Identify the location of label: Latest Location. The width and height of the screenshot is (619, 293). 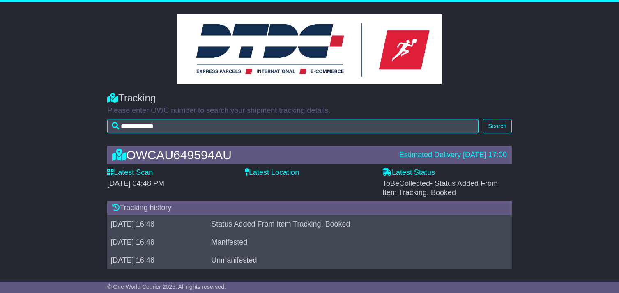
(272, 173).